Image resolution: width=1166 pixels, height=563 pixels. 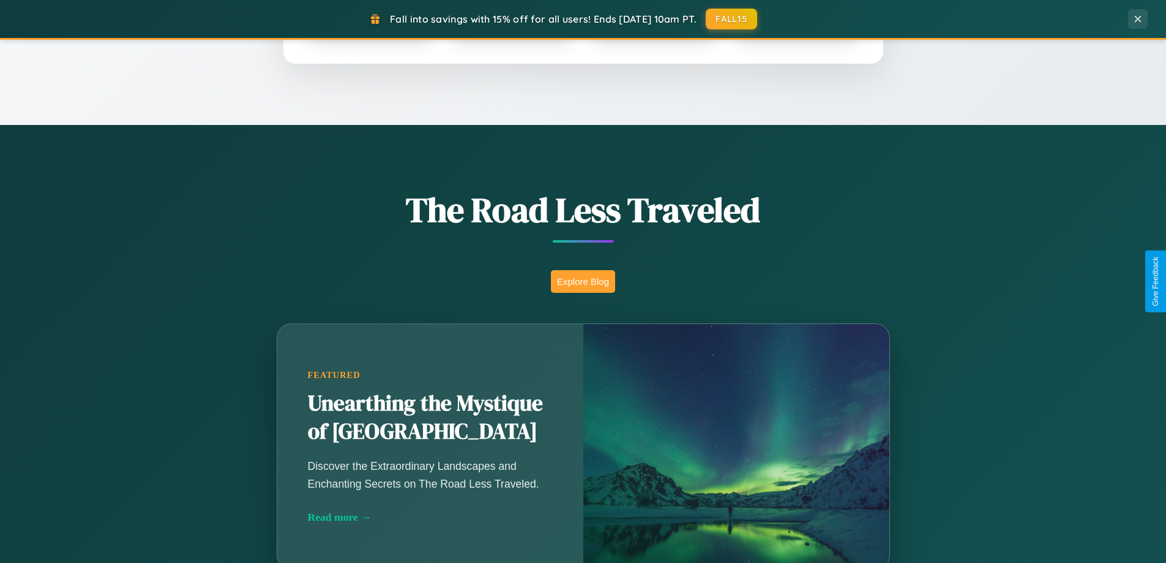 What do you see at coordinates (583, 281) in the screenshot?
I see `button: Explore Blog` at bounding box center [583, 281].